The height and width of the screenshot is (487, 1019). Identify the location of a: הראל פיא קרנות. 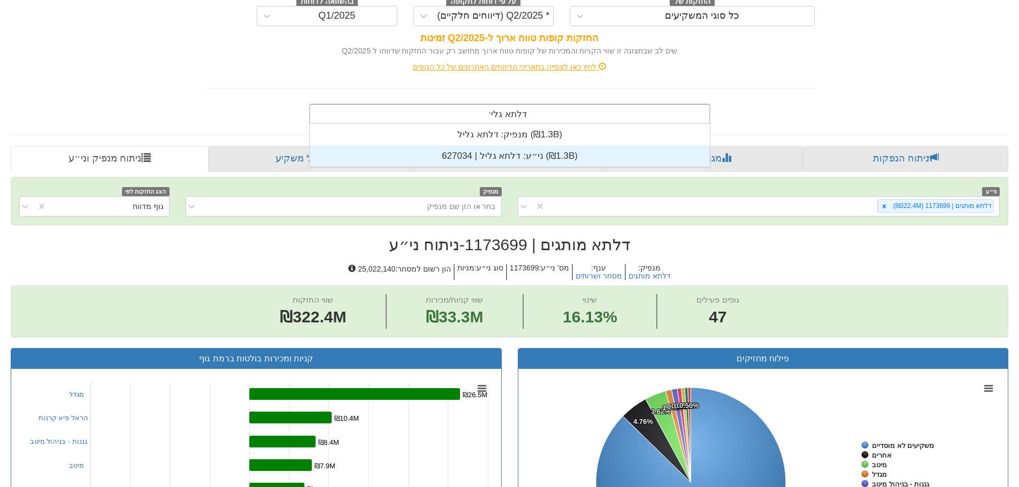
(63, 418).